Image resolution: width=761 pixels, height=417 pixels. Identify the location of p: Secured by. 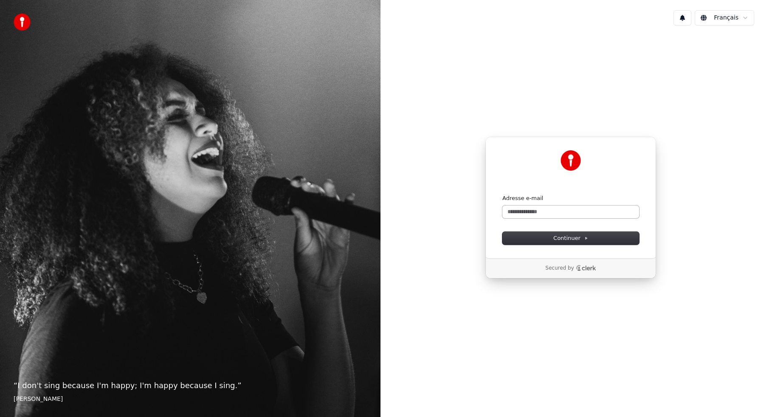
(559, 268).